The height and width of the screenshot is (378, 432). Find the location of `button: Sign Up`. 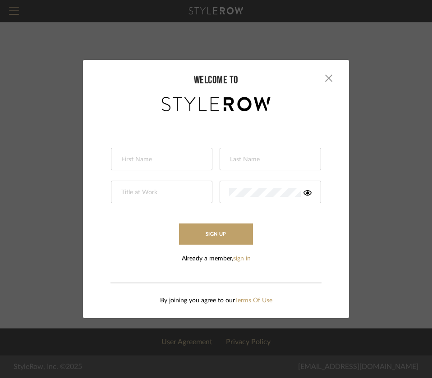

button: Sign Up is located at coordinates (216, 234).